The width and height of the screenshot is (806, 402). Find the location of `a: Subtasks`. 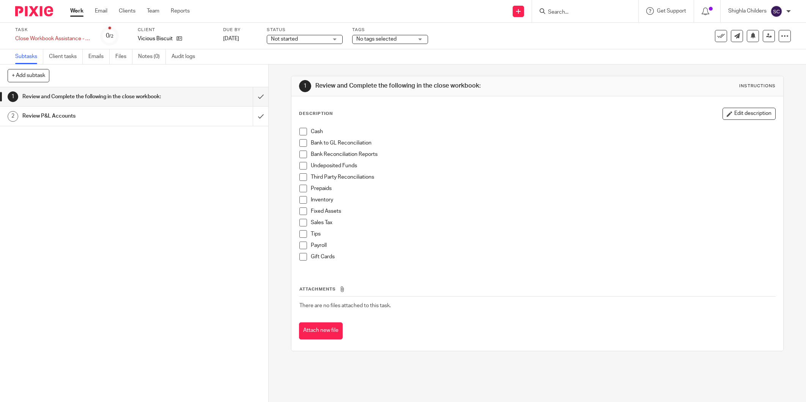

a: Subtasks is located at coordinates (29, 57).